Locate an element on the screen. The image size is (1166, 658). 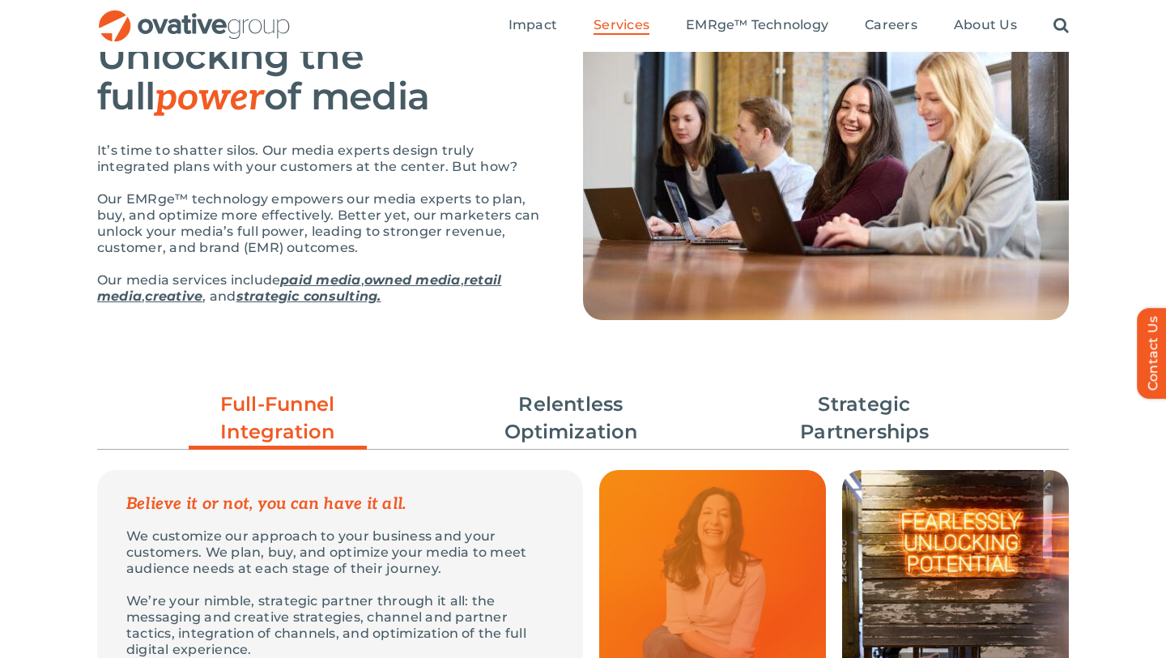
a: paid media is located at coordinates (320, 279).